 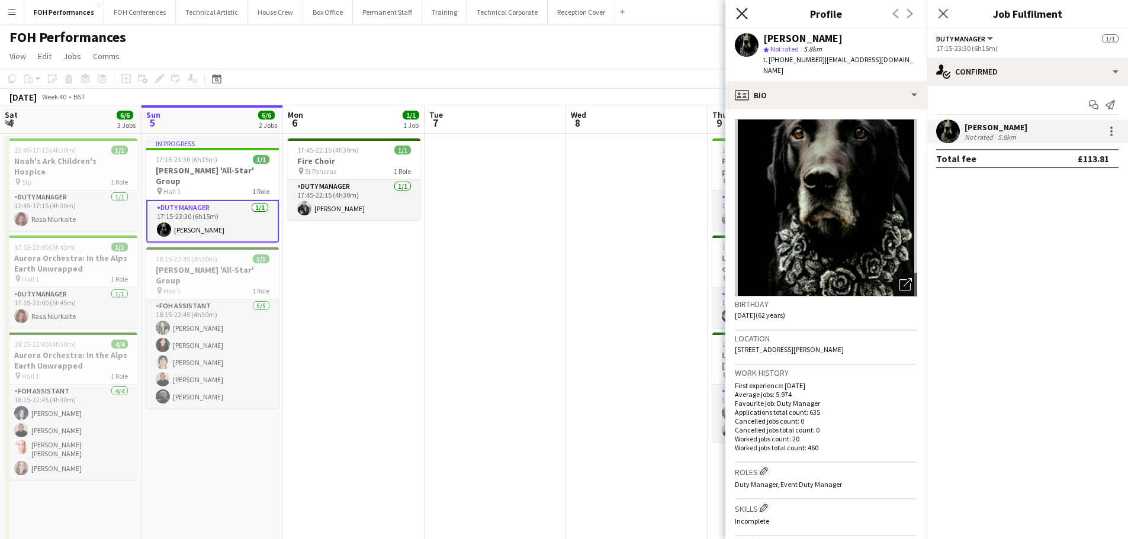 What do you see at coordinates (826, 403) in the screenshot?
I see `p: Favourite job: Duty Manager` at bounding box center [826, 403].